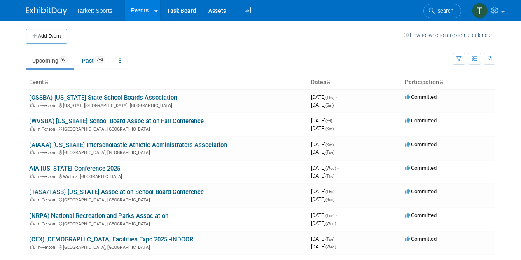 The height and width of the screenshot is (260, 521). I want to click on span: 90, so click(63, 59).